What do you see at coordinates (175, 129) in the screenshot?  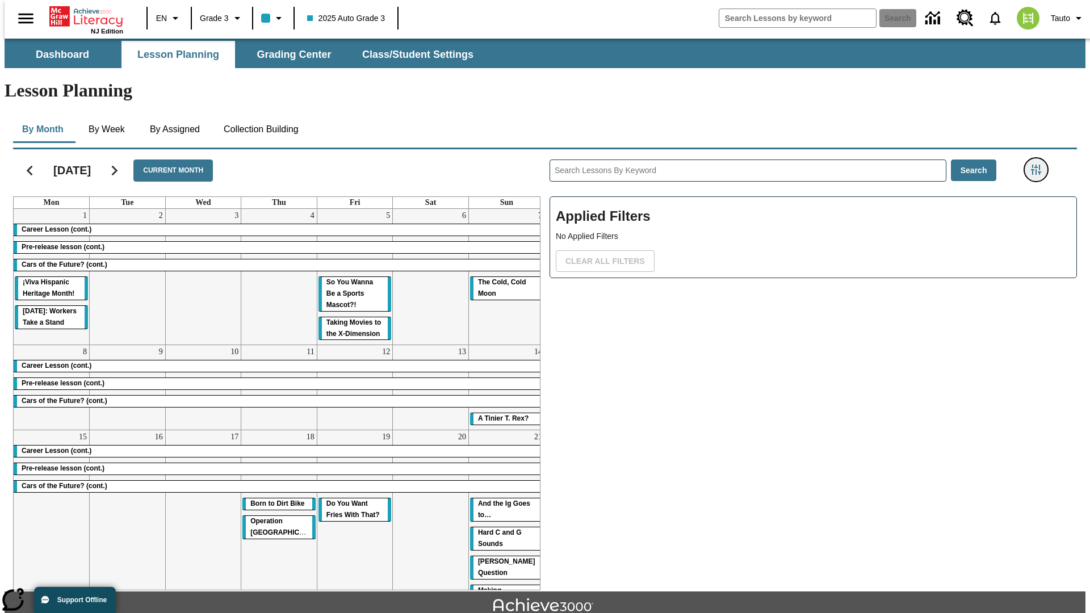 I see `button: By Assigned` at bounding box center [175, 129].